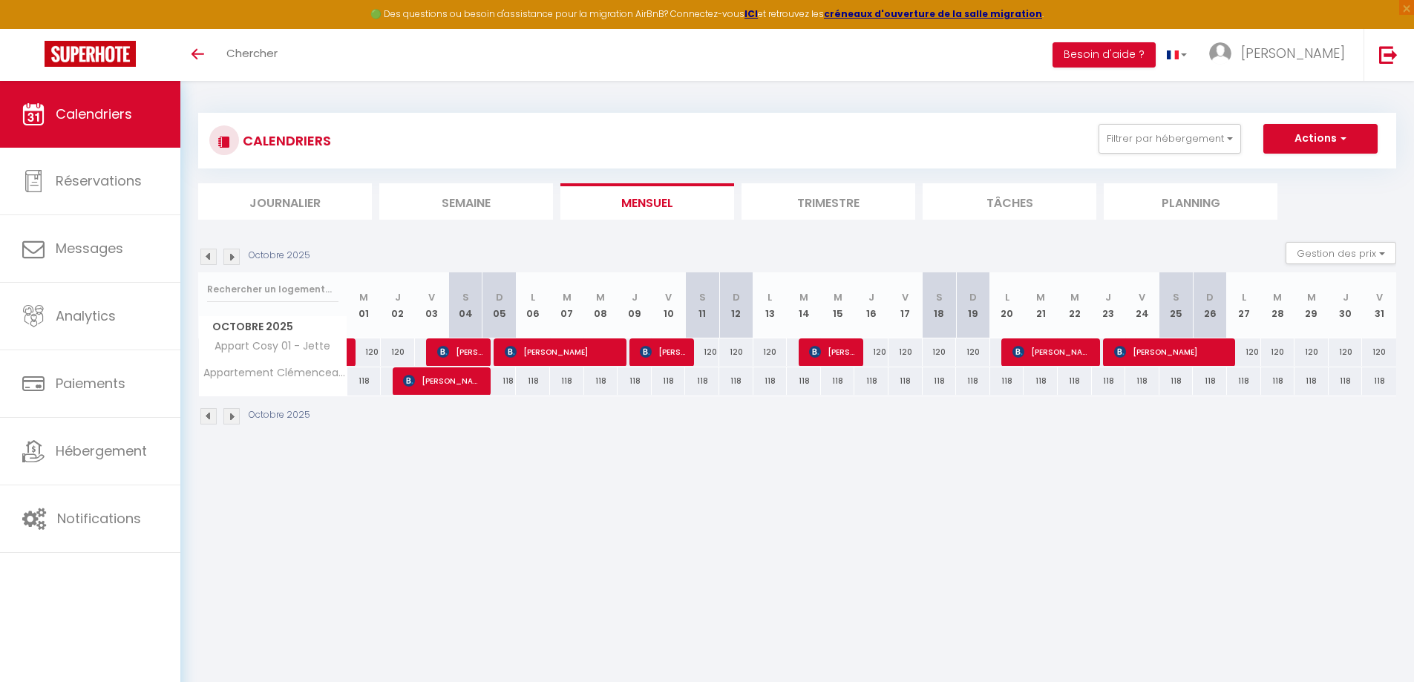  What do you see at coordinates (1321, 139) in the screenshot?
I see `button: Actions` at bounding box center [1321, 139].